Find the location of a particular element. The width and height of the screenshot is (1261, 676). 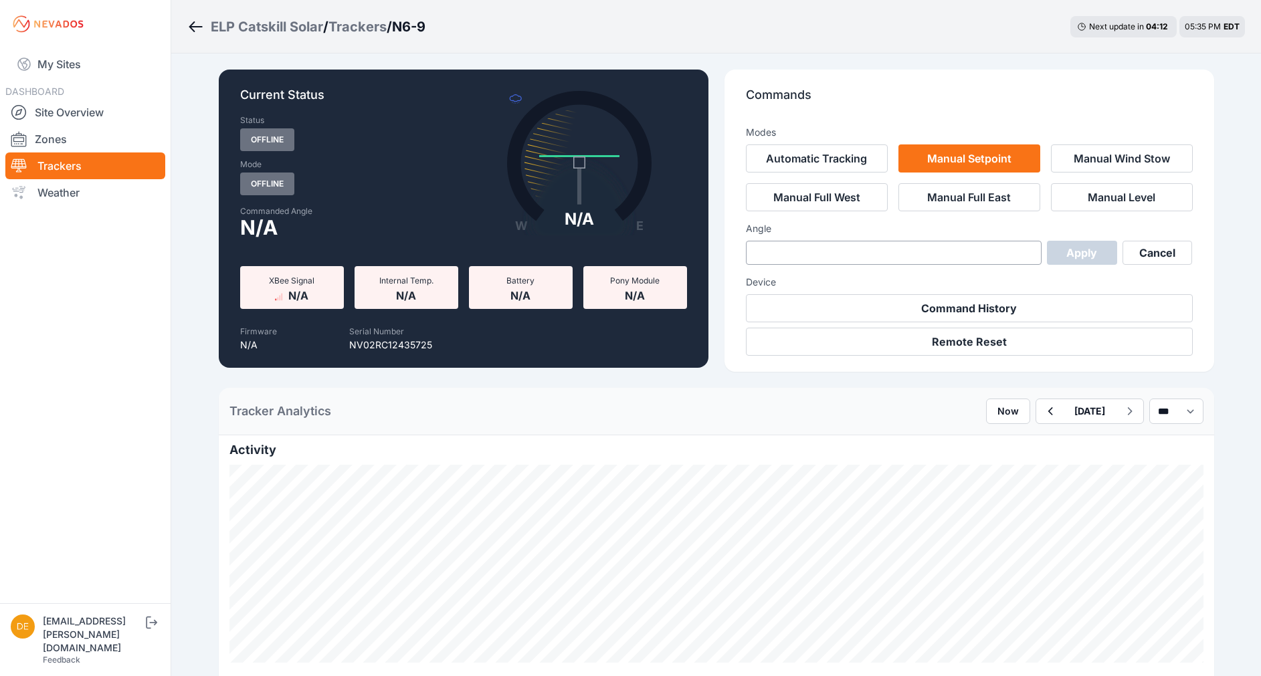

div: Trackers is located at coordinates (357, 27).